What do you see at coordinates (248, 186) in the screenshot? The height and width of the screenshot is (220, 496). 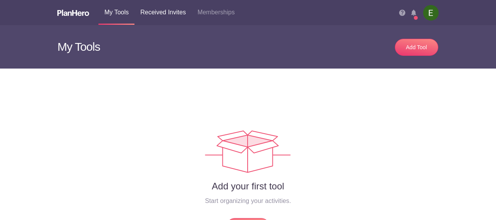 I see `h2: Add your first tool` at bounding box center [248, 186].